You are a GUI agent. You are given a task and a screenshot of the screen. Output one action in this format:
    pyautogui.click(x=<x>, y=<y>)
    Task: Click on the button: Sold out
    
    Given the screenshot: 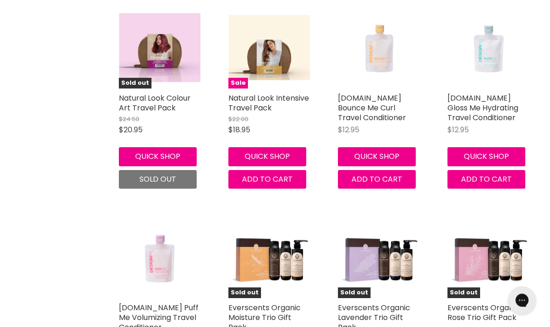 What is the action you would take?
    pyautogui.click(x=158, y=180)
    